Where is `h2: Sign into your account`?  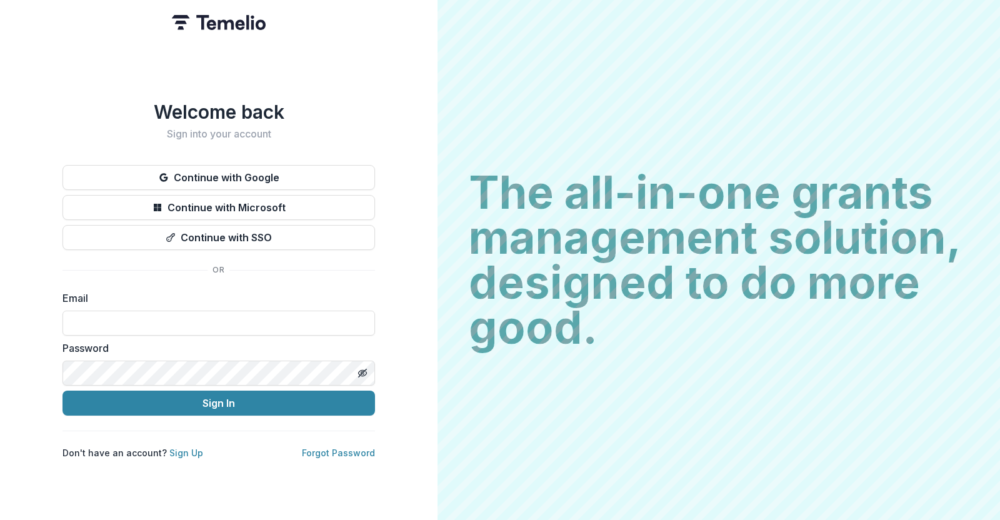 h2: Sign into your account is located at coordinates (219, 134).